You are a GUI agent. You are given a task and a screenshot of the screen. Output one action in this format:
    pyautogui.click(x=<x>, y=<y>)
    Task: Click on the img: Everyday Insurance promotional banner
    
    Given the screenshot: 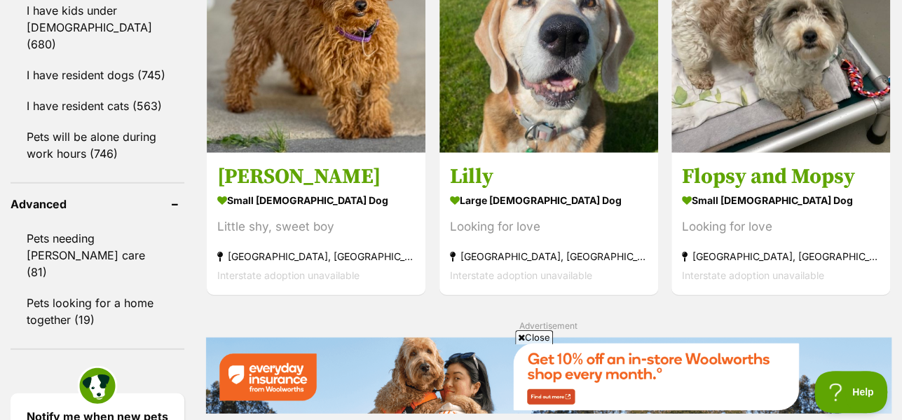 What is the action you would take?
    pyautogui.click(x=548, y=375)
    